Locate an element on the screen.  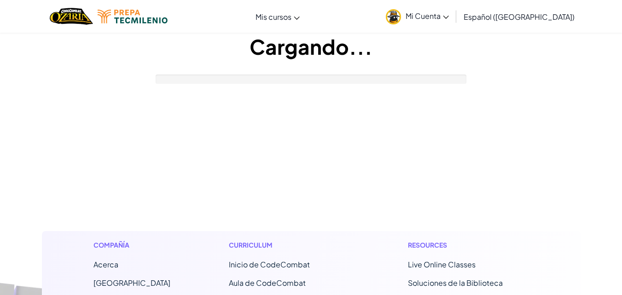
a: Ozaria by CodeCombat logo is located at coordinates (71, 16).